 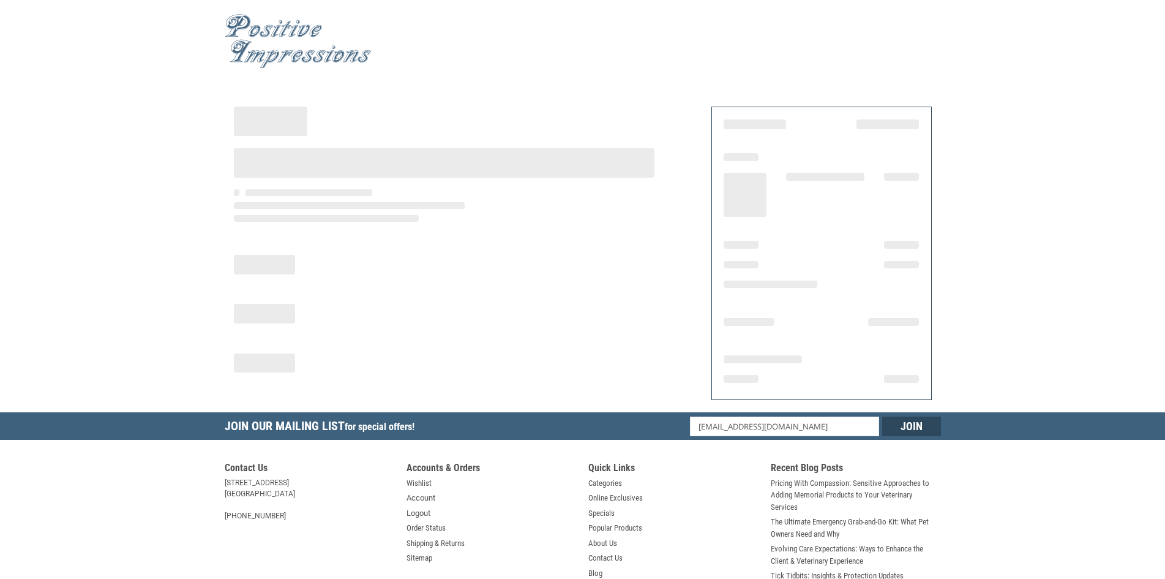 I want to click on h5: Quick Links, so click(x=674, y=469).